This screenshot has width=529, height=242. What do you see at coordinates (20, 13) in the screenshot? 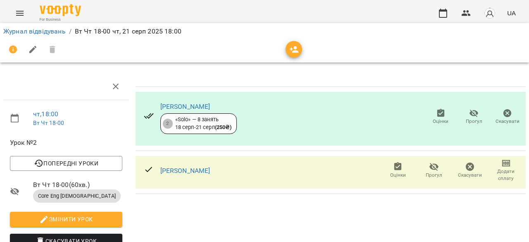
I see `button: Menu` at bounding box center [20, 13].